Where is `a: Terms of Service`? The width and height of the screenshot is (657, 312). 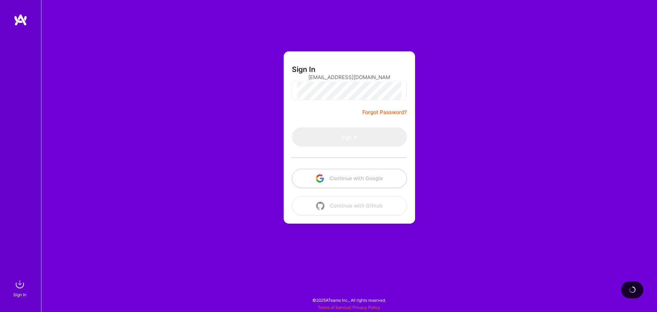 a: Terms of Service is located at coordinates (334, 307).